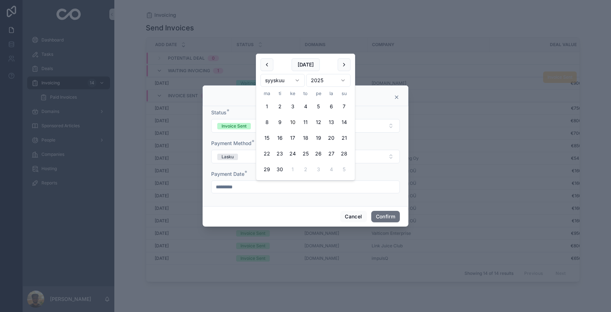  What do you see at coordinates (293, 122) in the screenshot?
I see `button: keskiviikkona 10. syyskuuta 2025` at bounding box center [293, 122].